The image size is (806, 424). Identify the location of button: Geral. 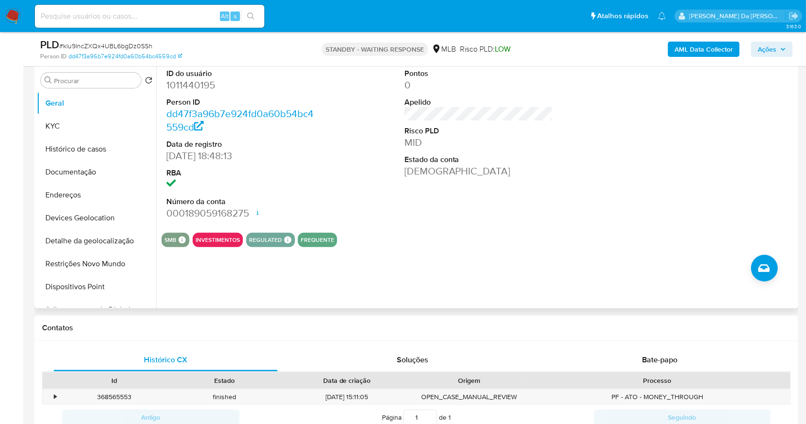
(97, 103).